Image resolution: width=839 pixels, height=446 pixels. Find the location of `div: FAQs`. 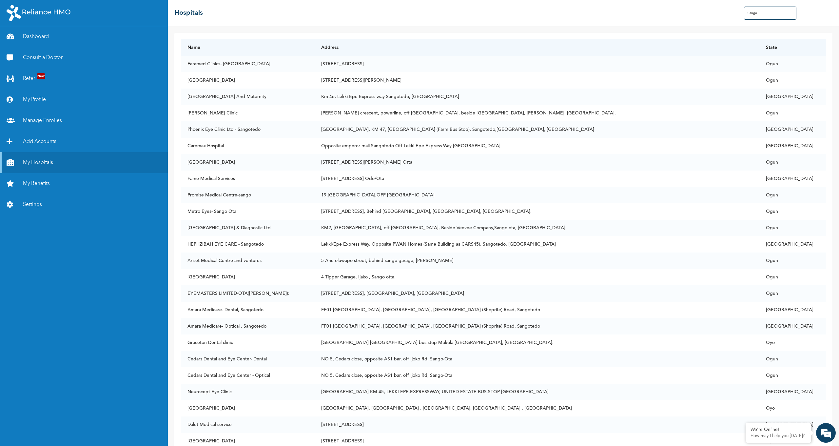

div: FAQs is located at coordinates (95, 232).